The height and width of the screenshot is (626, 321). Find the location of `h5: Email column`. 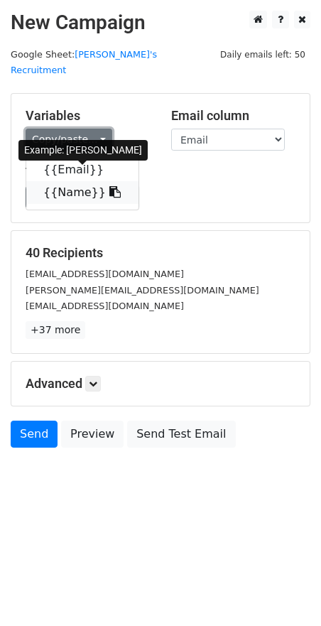

h5: Email column is located at coordinates (233, 116).